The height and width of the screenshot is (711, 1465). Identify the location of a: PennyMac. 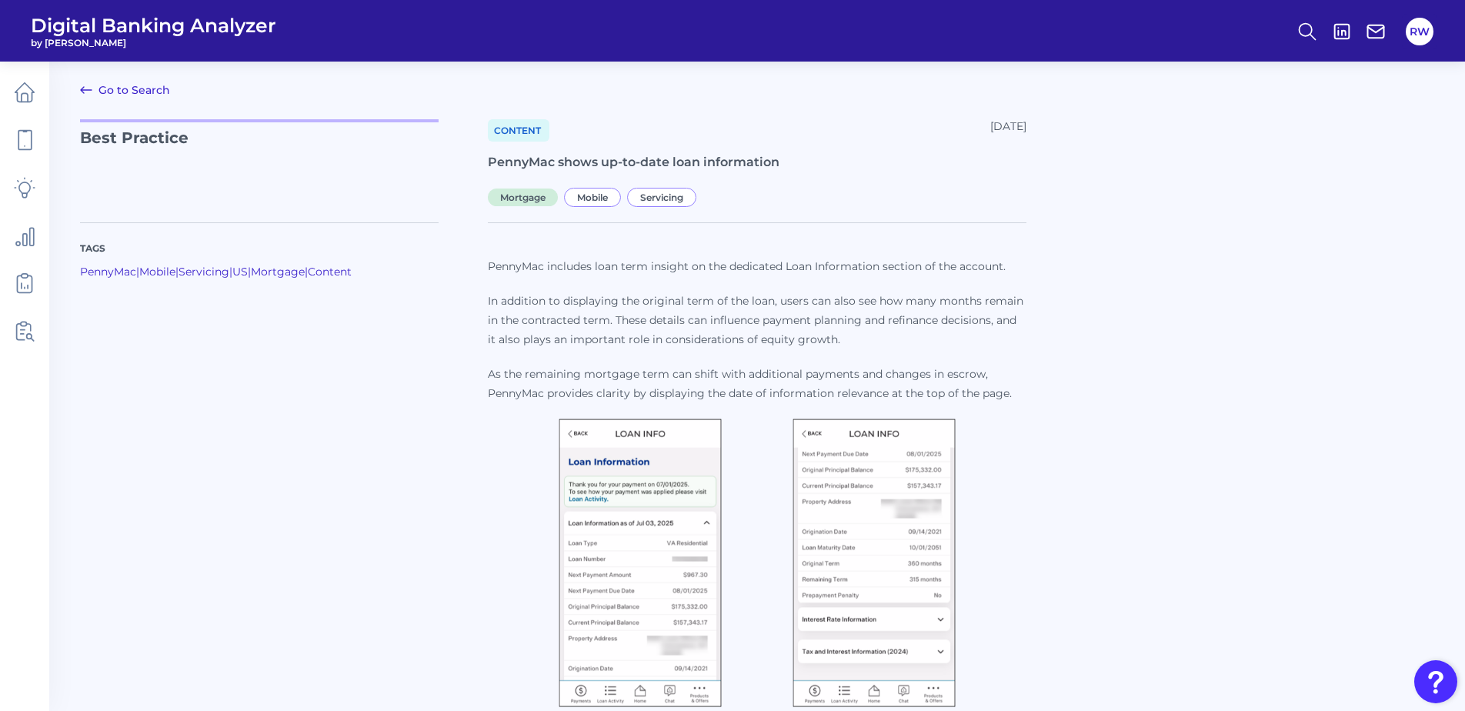
(108, 272).